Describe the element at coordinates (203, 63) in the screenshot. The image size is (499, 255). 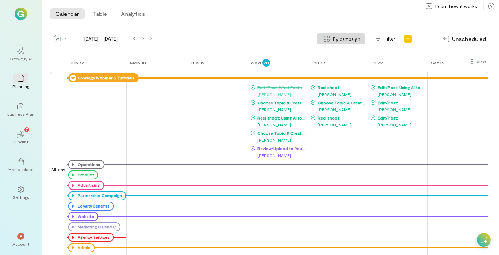
I see `div: 19` at that location.